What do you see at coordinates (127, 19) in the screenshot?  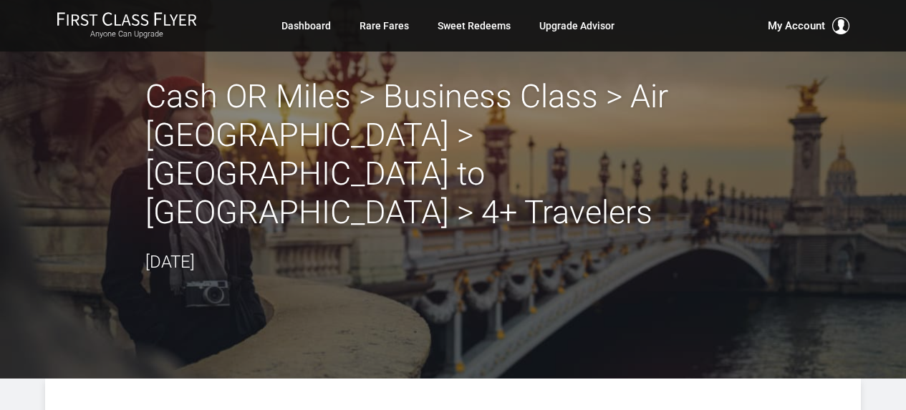 I see `img: First Class Flyer` at bounding box center [127, 19].